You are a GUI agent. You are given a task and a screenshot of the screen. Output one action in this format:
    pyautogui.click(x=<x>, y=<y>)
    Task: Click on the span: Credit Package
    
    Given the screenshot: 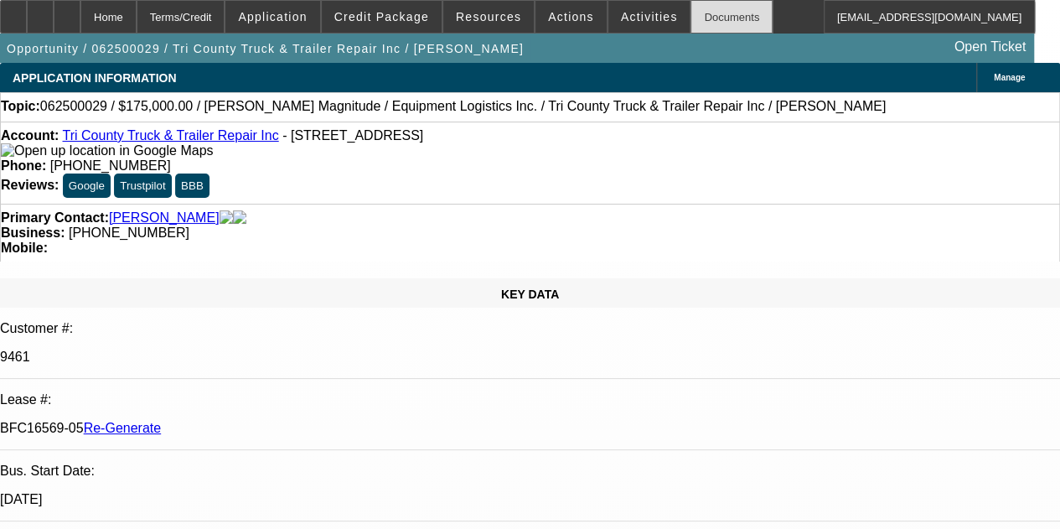 What is the action you would take?
    pyautogui.click(x=381, y=17)
    